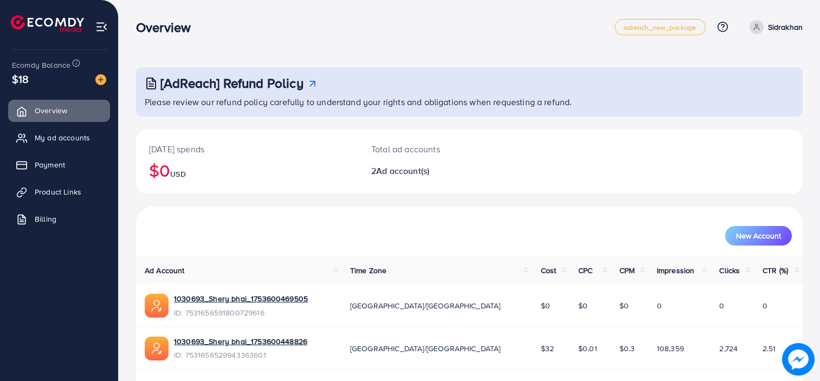 Image resolution: width=820 pixels, height=381 pixels. What do you see at coordinates (769, 349) in the screenshot?
I see `span: 2.51` at bounding box center [769, 349].